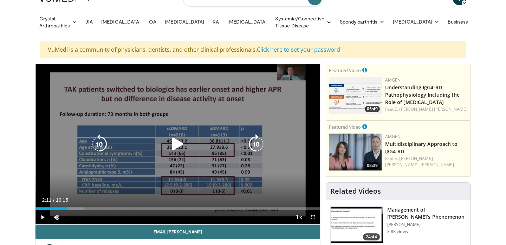 This screenshot has height=245, width=506. Describe the element at coordinates (421, 148) in the screenshot. I see `a: Multidisciplinary Approach to IgG4-RD` at that location.